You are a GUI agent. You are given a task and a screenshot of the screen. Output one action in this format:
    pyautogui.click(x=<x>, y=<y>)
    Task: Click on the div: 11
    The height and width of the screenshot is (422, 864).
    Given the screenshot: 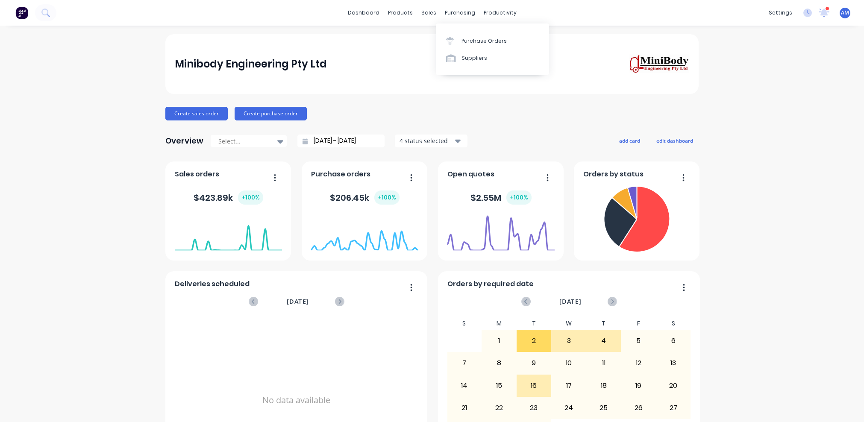 What is the action you would take?
    pyautogui.click(x=604, y=363)
    